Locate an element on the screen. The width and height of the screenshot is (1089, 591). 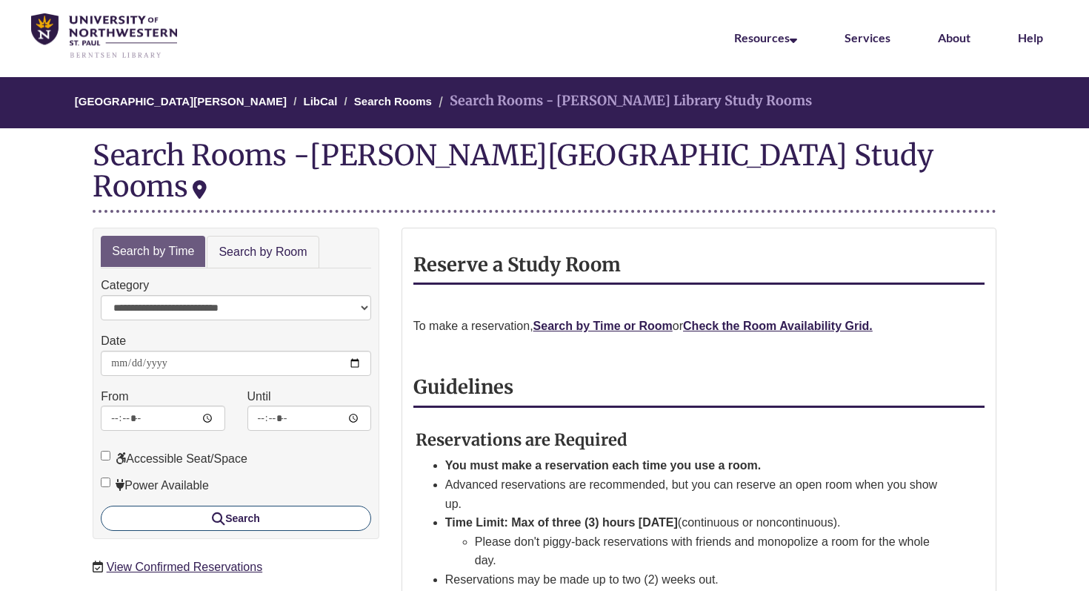
li: Reservations may be made up to two (2) weeks out. is located at coordinates (697, 580).